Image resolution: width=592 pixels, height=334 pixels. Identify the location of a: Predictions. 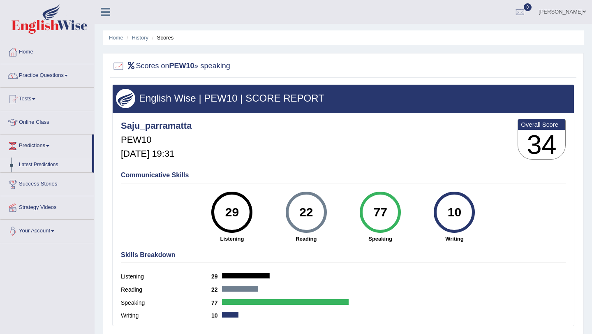
(46, 145).